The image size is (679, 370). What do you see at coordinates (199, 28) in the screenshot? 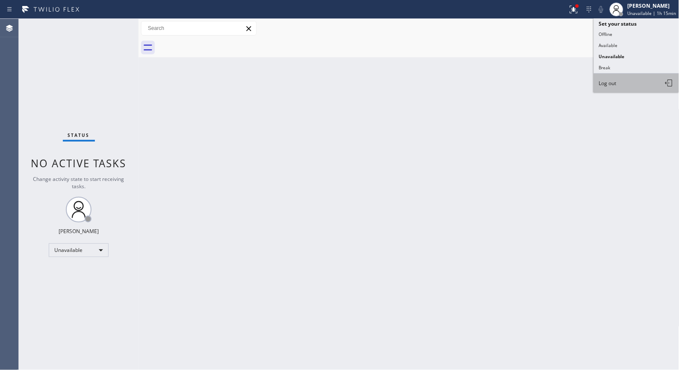
I see `input: Search` at bounding box center [199, 28].